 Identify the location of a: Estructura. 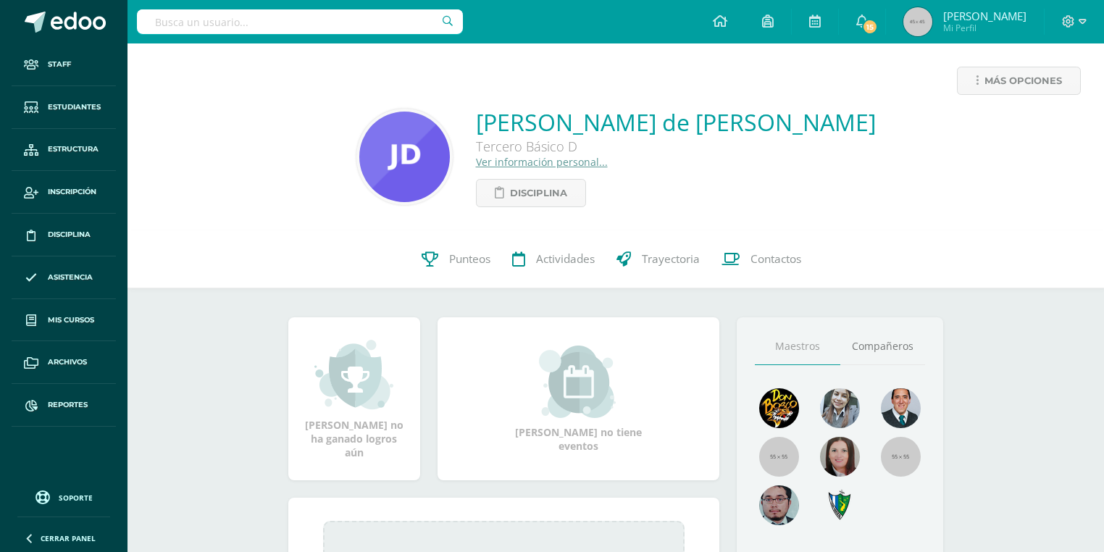
(64, 150).